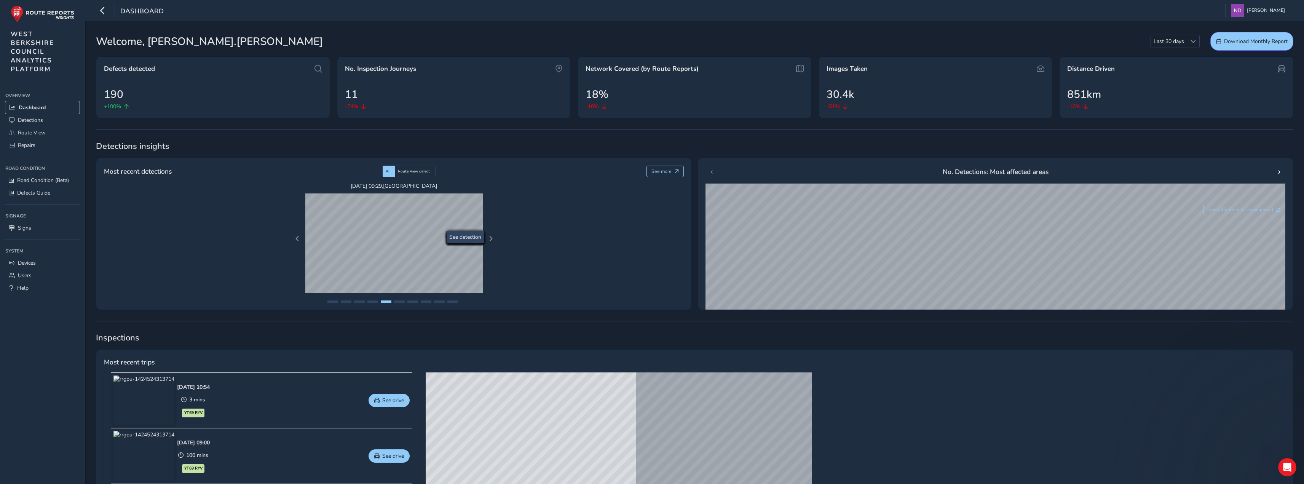 Image resolution: width=1304 pixels, height=484 pixels. I want to click on img: rr logo, so click(42, 14).